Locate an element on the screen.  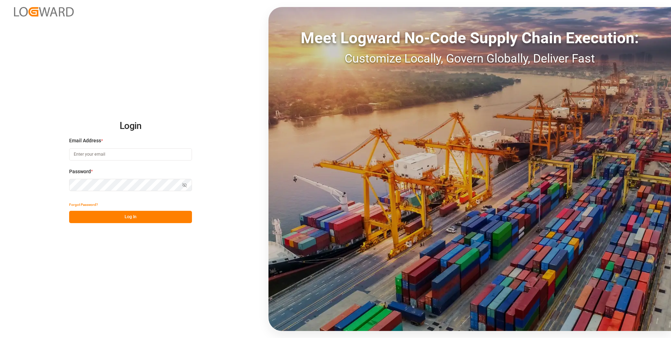
div: Meet Logward No-Code Supply Chain Execution: is located at coordinates (470, 38).